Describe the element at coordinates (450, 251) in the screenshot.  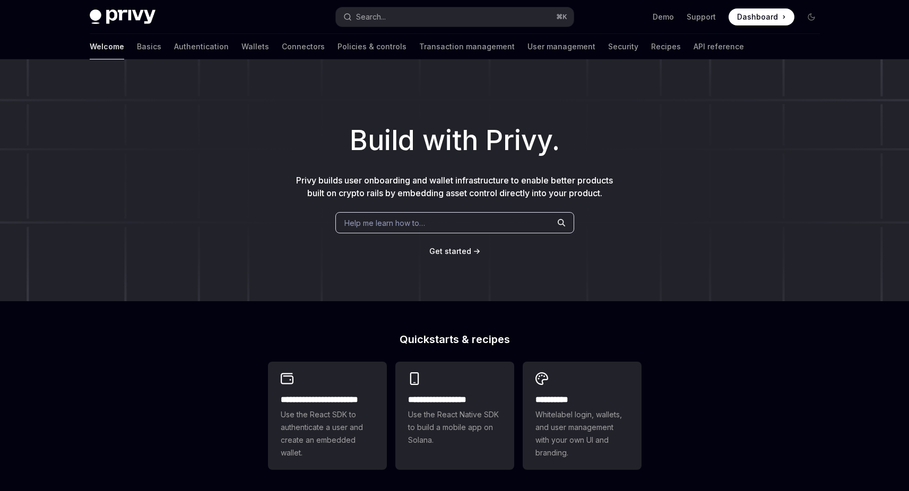
I see `span: Get started` at that location.